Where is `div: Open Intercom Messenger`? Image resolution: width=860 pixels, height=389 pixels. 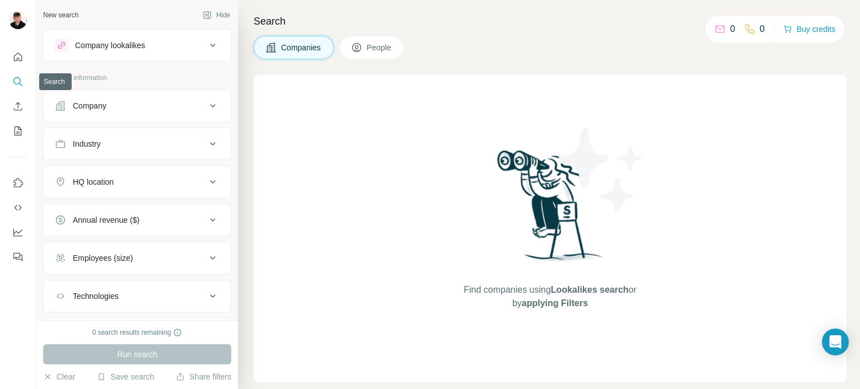
div: Open Intercom Messenger is located at coordinates (836, 342).